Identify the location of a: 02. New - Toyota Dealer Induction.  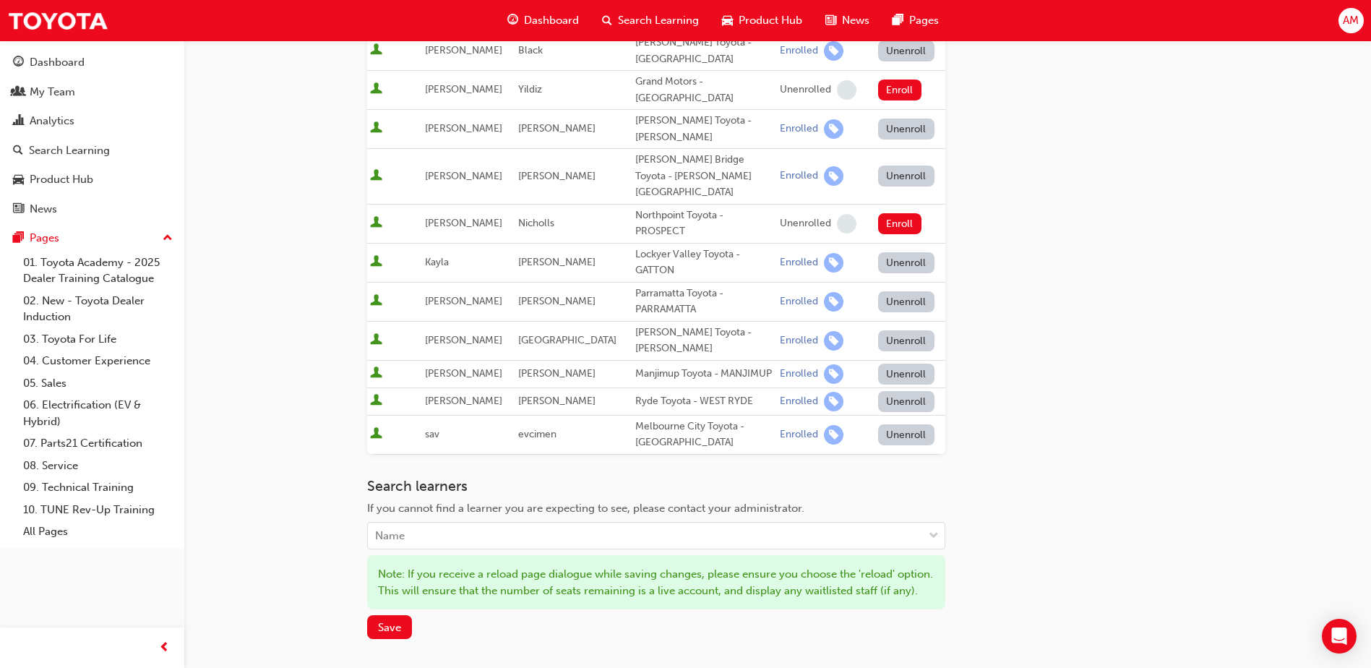
(98, 309).